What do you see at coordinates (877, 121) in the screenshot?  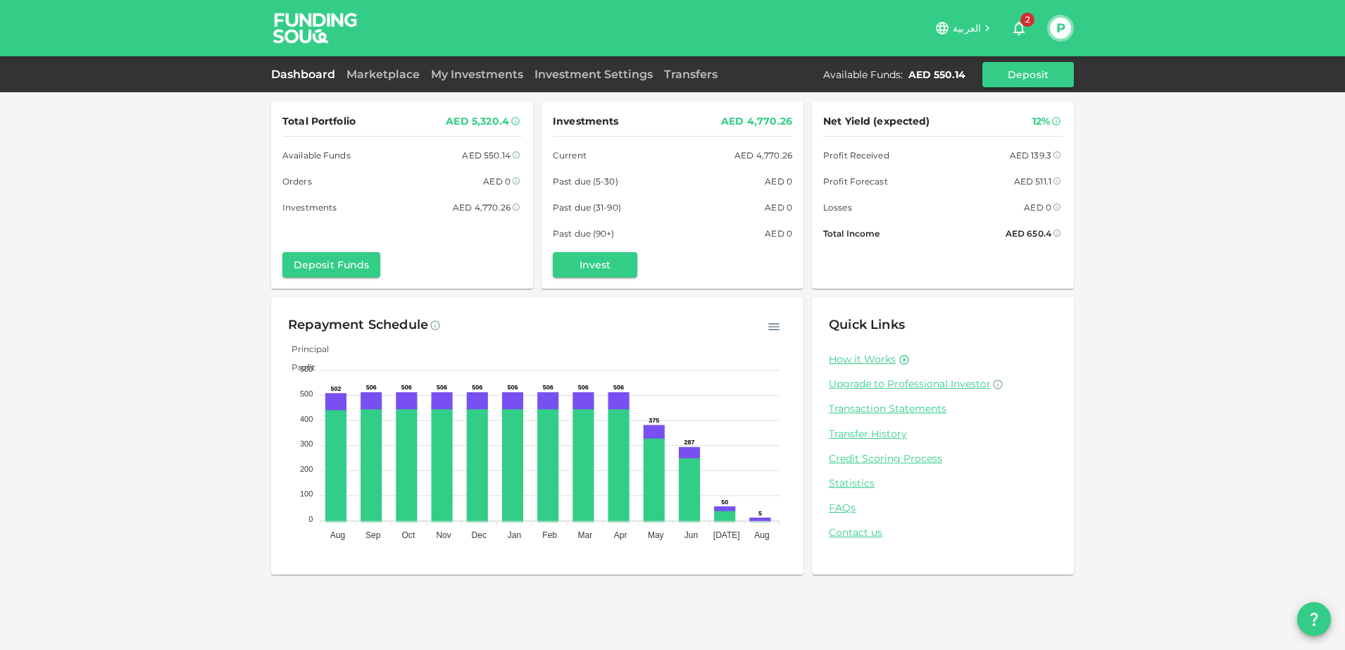 I see `span: Net Yield (expected)` at bounding box center [877, 121].